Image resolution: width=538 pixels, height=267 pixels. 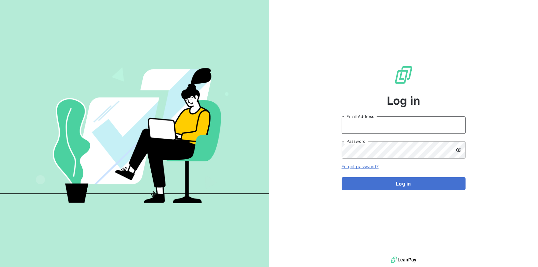 What do you see at coordinates (404, 101) in the screenshot?
I see `span: Log in` at bounding box center [404, 101].